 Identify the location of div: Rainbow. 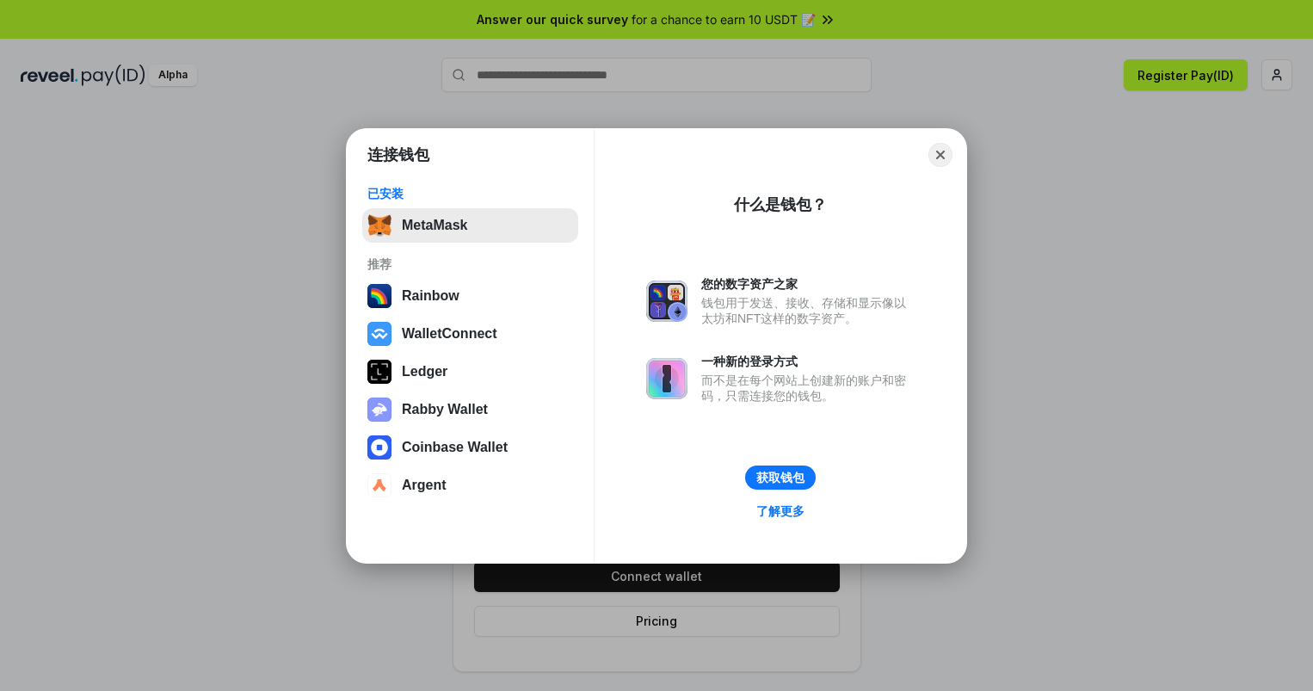
(430, 296).